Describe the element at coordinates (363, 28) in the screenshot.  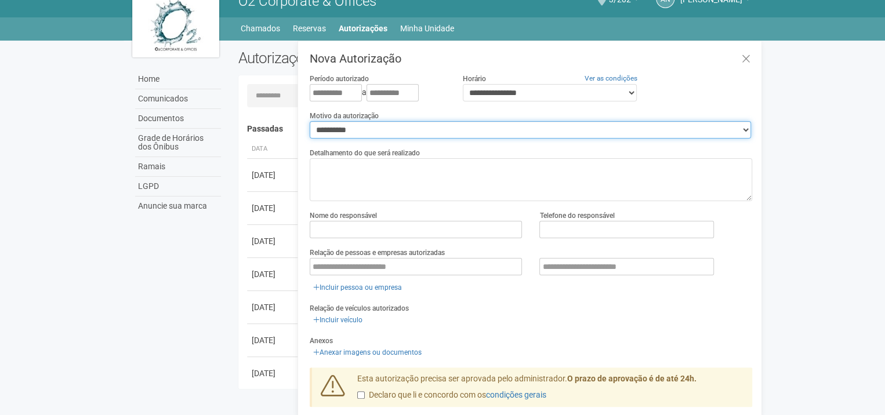
I see `a: Autorizações` at that location.